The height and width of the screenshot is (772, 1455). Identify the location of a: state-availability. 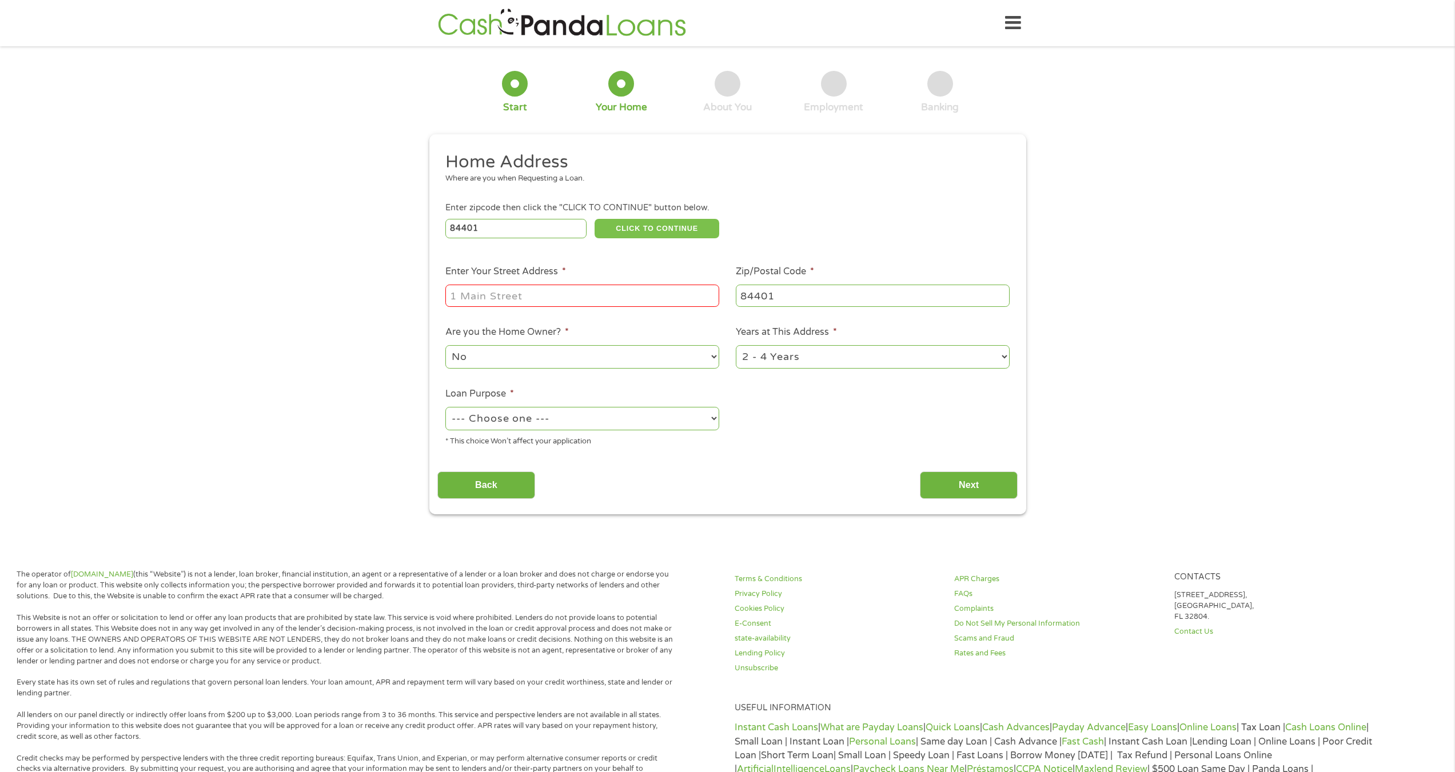
(837, 639).